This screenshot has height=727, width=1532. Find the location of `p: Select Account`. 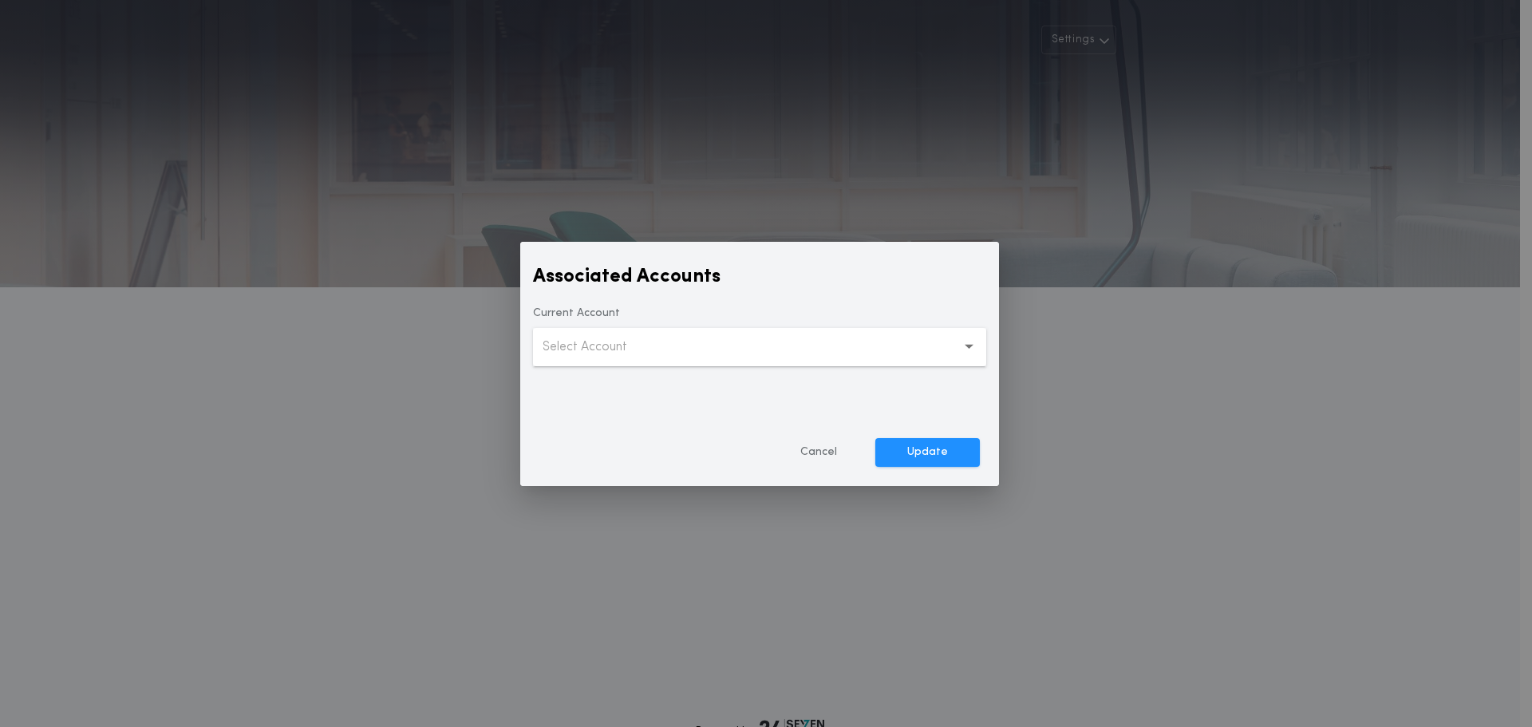

p: Select Account is located at coordinates (598, 347).